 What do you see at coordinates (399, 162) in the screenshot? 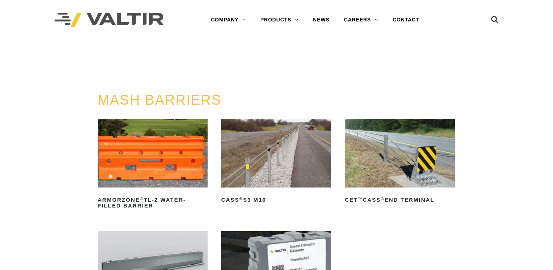
I see `a: CET™CASS®End Terminal` at bounding box center [399, 162].